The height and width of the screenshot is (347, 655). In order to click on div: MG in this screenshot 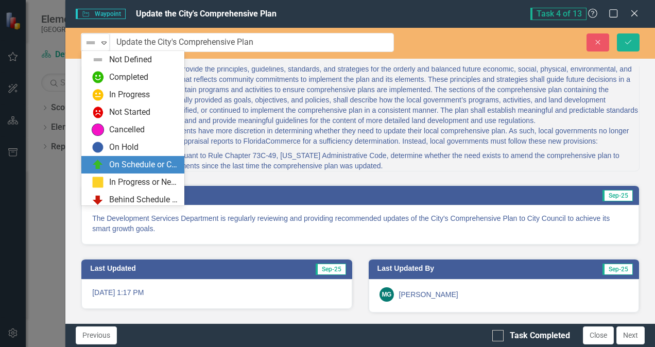, I will do `click(387, 295)`.